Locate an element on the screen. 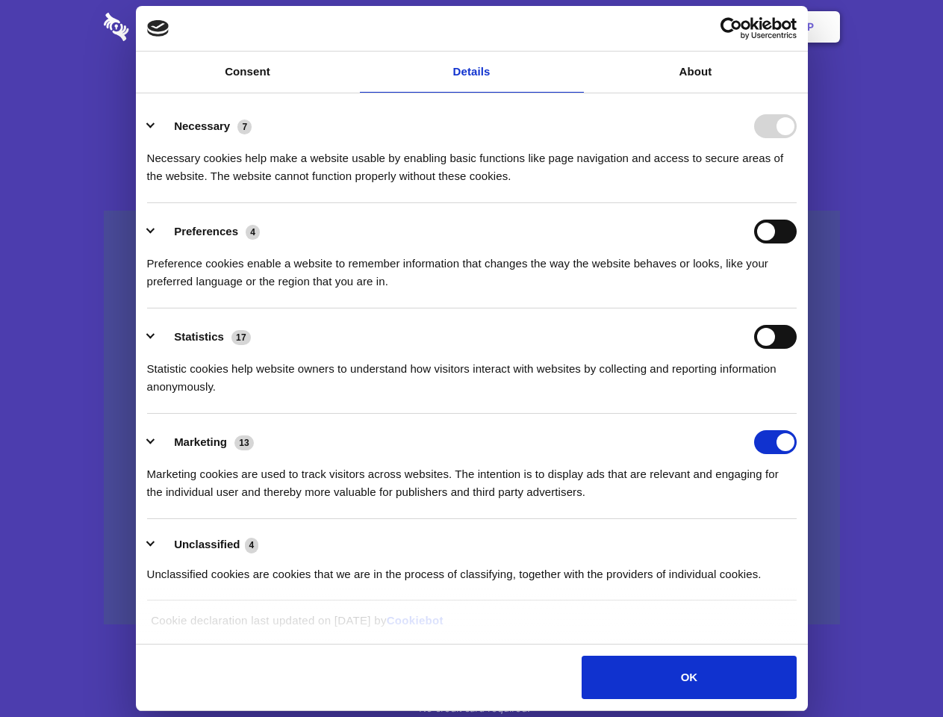 This screenshot has width=943, height=717. h1: Eliminate Slack Data Loss. is located at coordinates (472, 94).